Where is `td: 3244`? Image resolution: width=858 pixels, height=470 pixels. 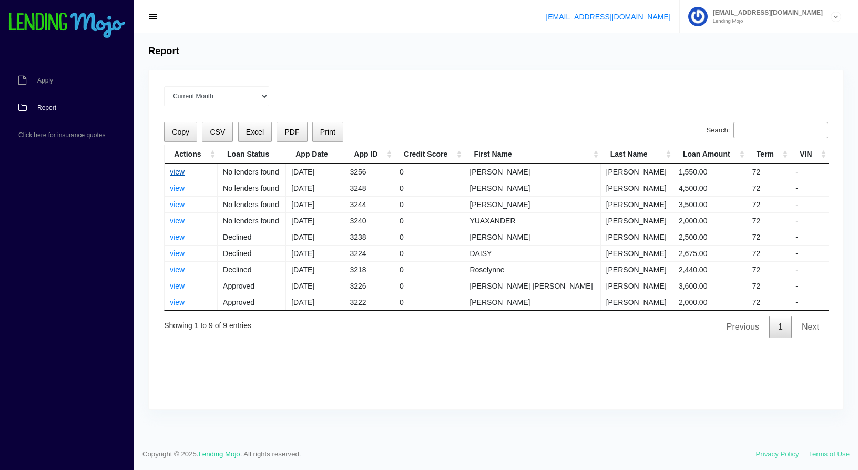
td: 3244 is located at coordinates (369, 204).